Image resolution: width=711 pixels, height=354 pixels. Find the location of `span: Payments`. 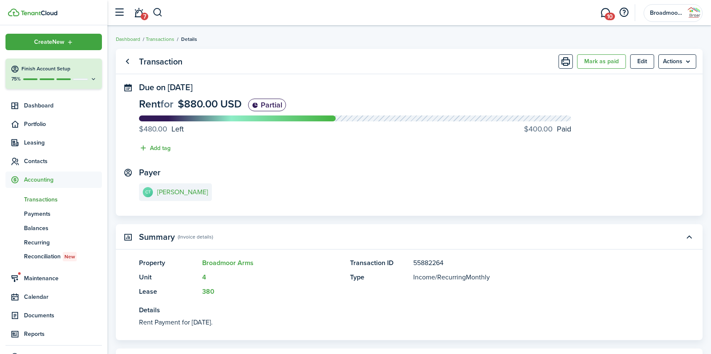

span: Payments is located at coordinates (63, 213).